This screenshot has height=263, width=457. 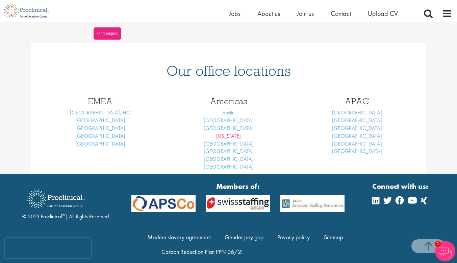 I want to click on a: Sitemap, so click(x=333, y=236).